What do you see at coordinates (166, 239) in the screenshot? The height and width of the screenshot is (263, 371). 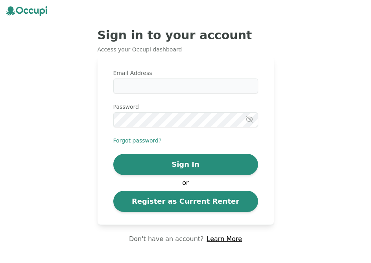 I see `p: Don't have an account?` at bounding box center [166, 239].